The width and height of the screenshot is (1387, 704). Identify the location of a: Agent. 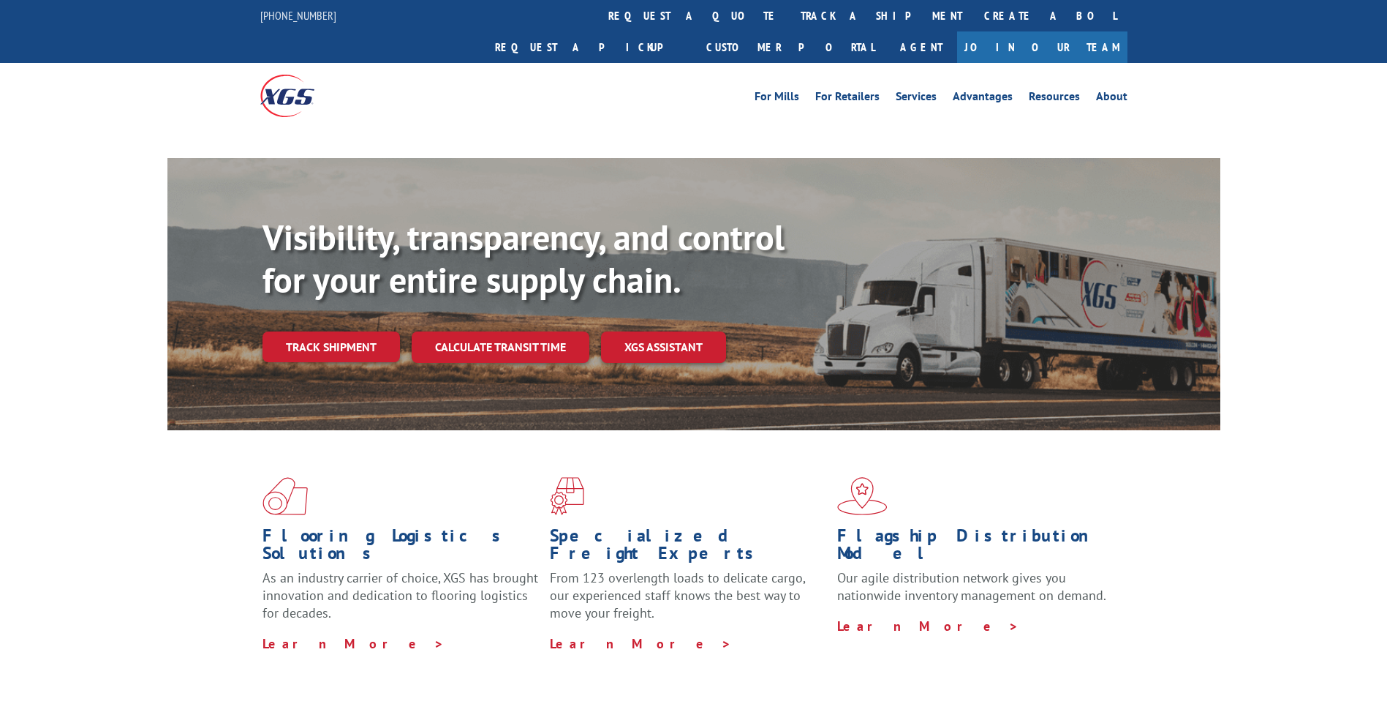
(922, 47).